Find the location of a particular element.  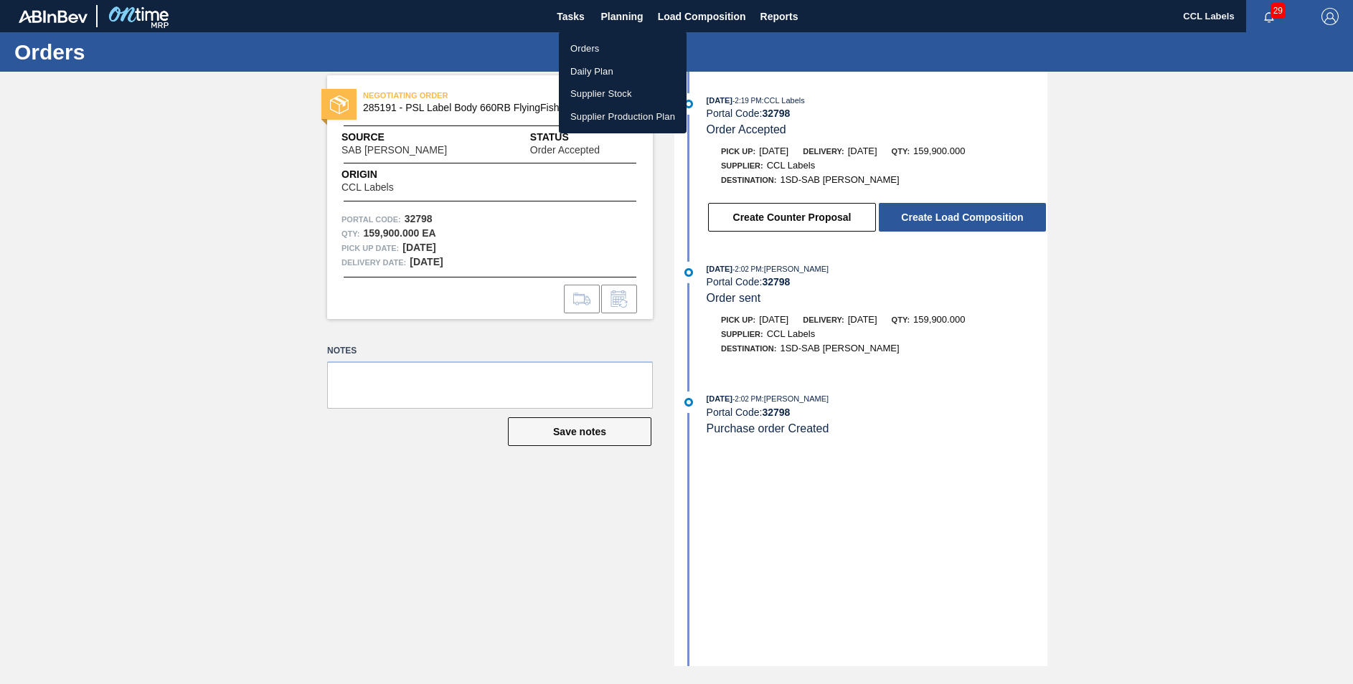

a: Supplier Stock is located at coordinates (623, 94).